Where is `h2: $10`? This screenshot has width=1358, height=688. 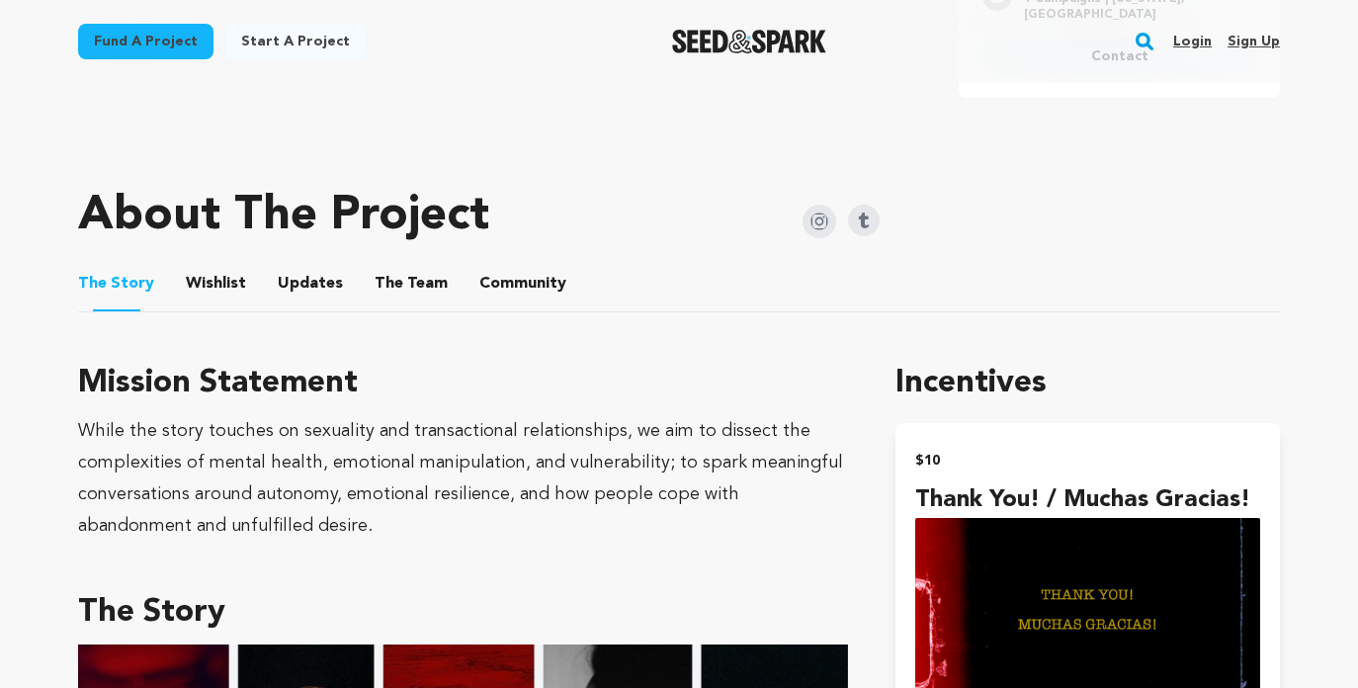 h2: $10 is located at coordinates (1087, 461).